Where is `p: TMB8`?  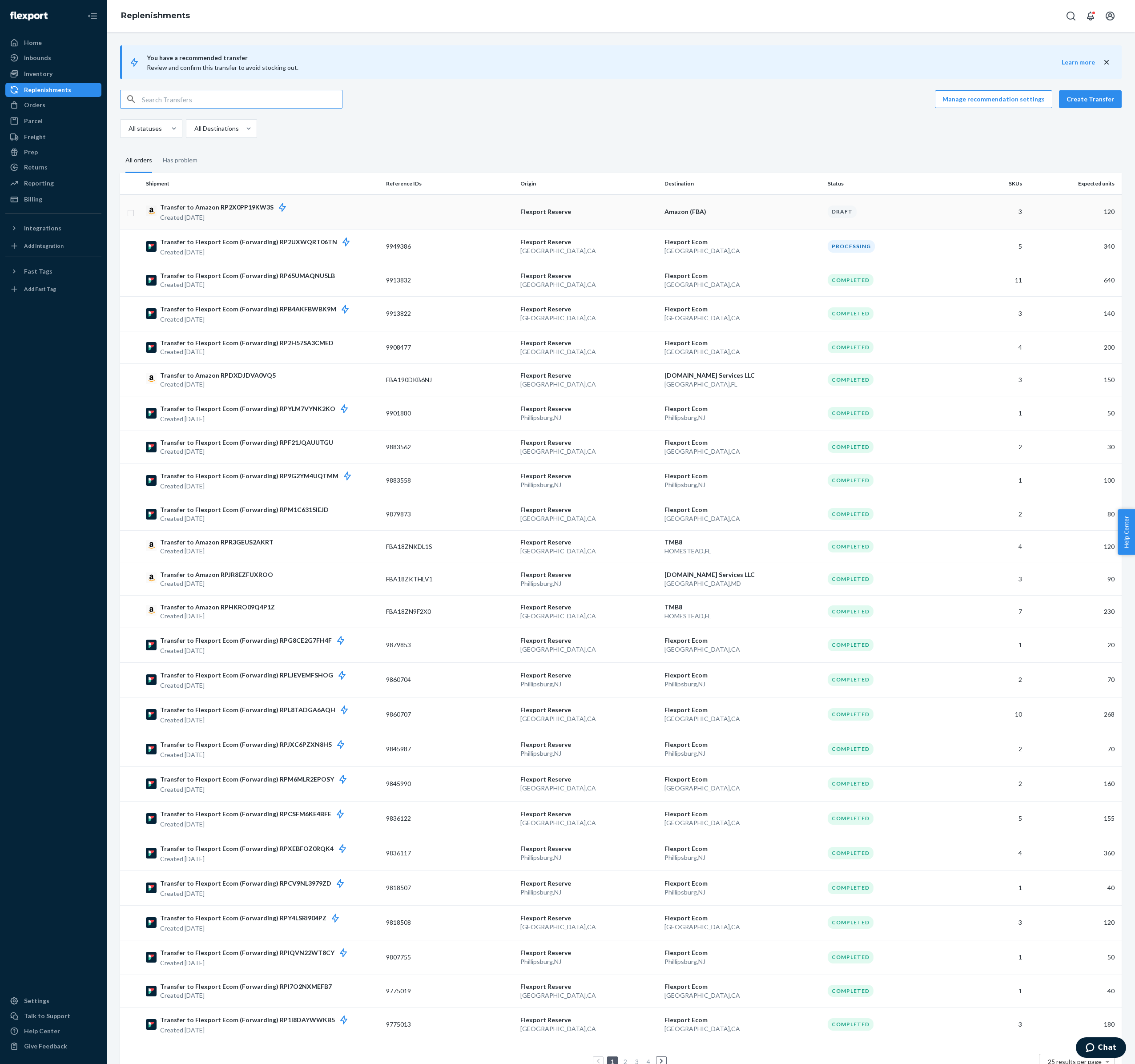 p: TMB8 is located at coordinates (743, 542).